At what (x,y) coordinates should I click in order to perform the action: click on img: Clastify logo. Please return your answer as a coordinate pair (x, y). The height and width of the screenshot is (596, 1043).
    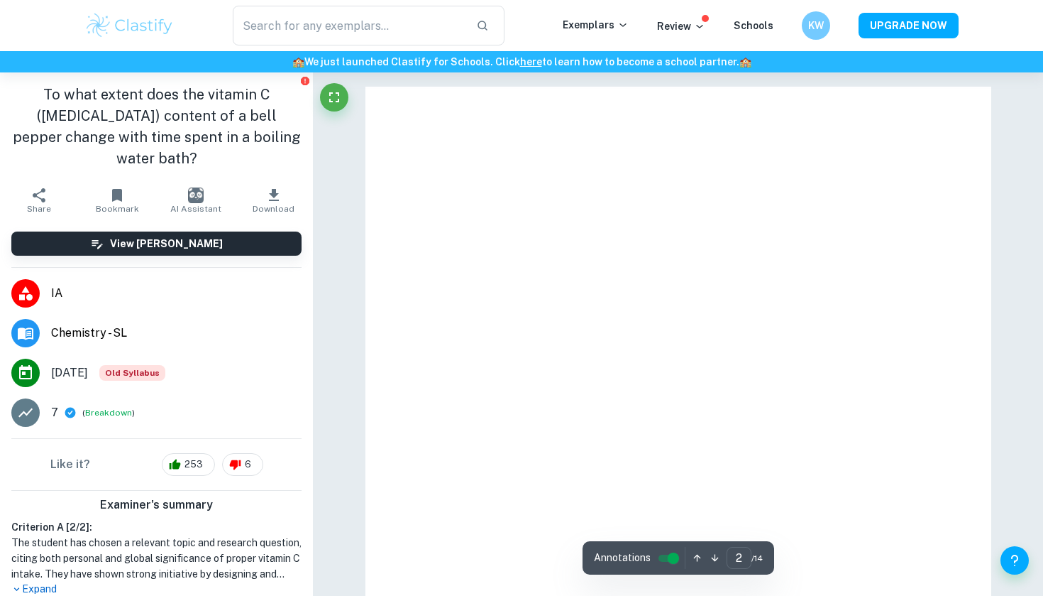
    Looking at the image, I should click on (129, 26).